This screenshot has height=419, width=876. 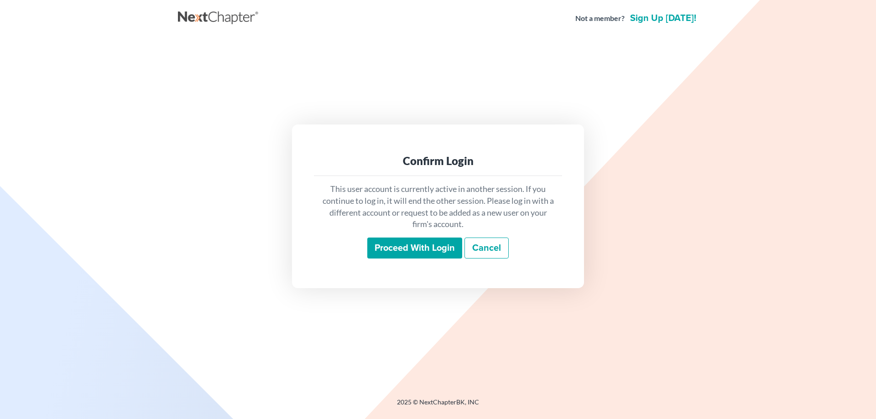 What do you see at coordinates (415, 248) in the screenshot?
I see `input: Proceed with login` at bounding box center [415, 248].